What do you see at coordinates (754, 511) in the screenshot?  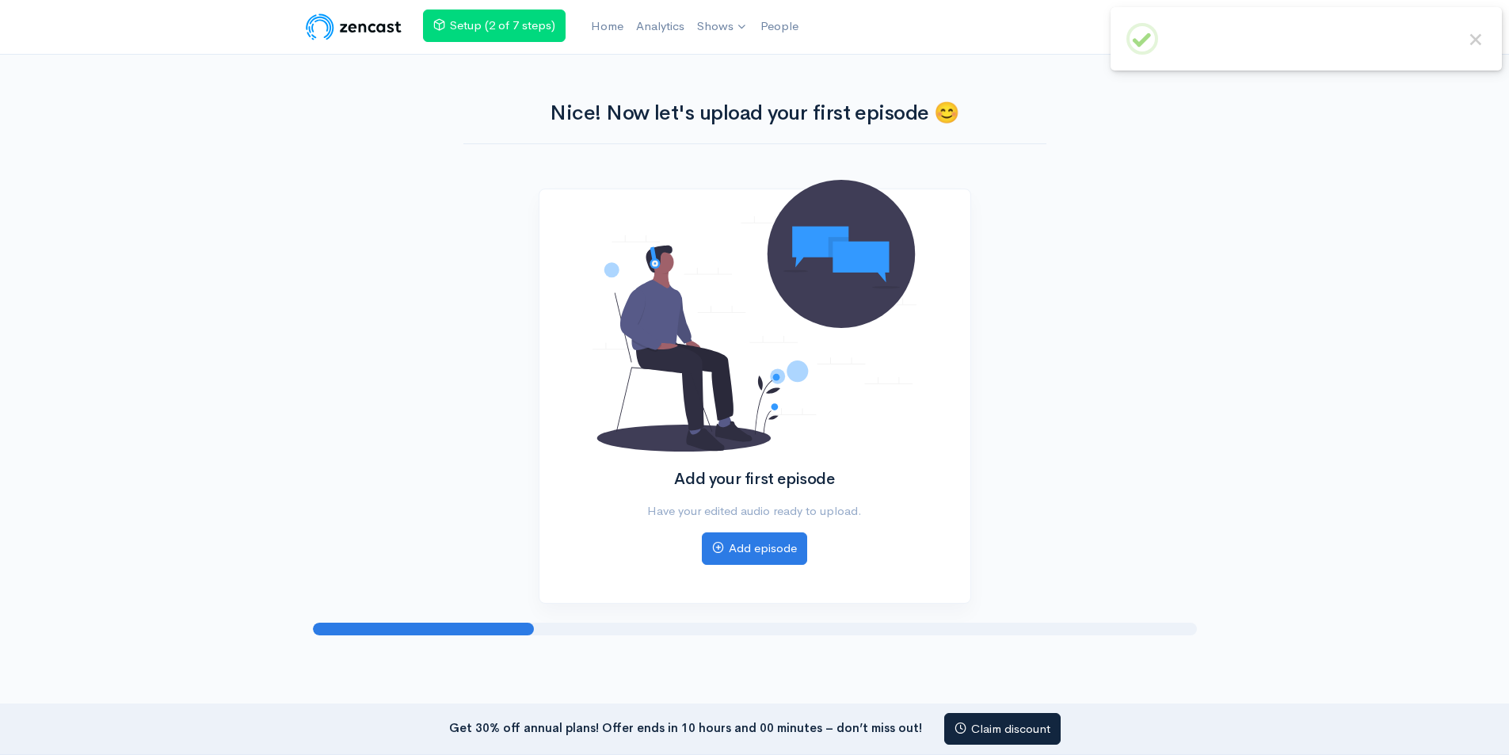 I see `p: Have your edited audio ready to upload.` at bounding box center [754, 511].